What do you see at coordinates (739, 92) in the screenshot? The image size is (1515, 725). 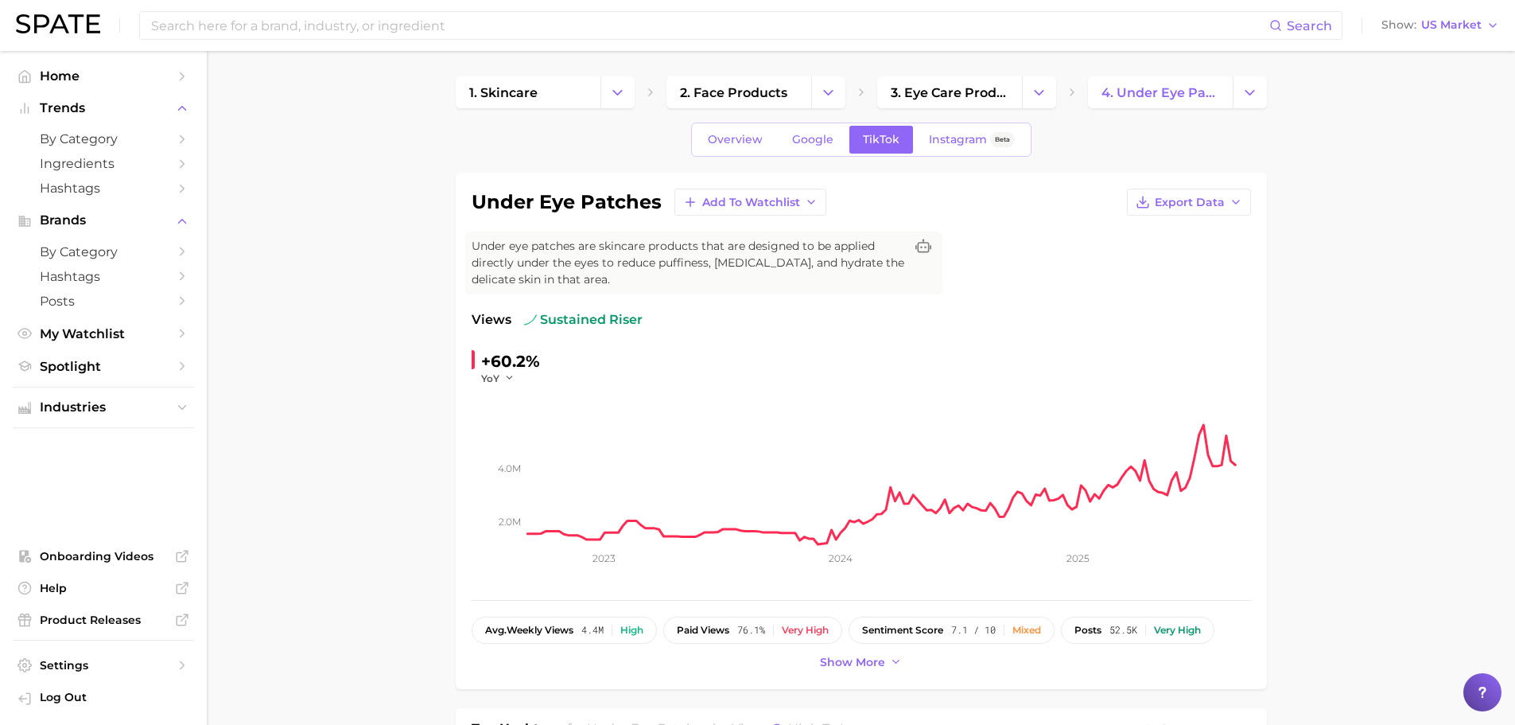 I see `a: 2. face products` at bounding box center [739, 92].